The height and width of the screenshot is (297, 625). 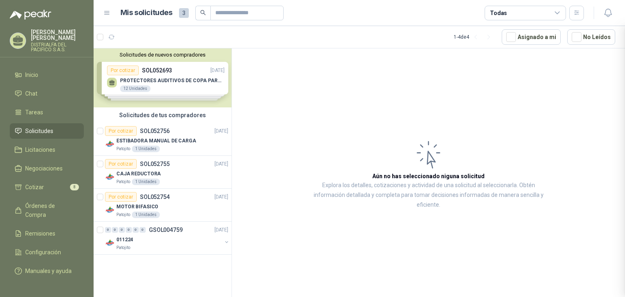 I want to click on span: Negociaciones, so click(x=44, y=168).